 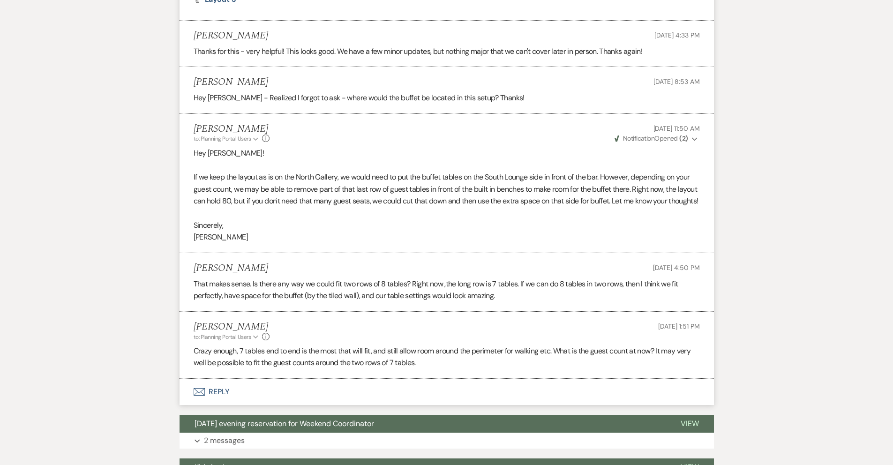 What do you see at coordinates (656, 138) in the screenshot?
I see `button: NotificationOpened (2)` at bounding box center [656, 138].